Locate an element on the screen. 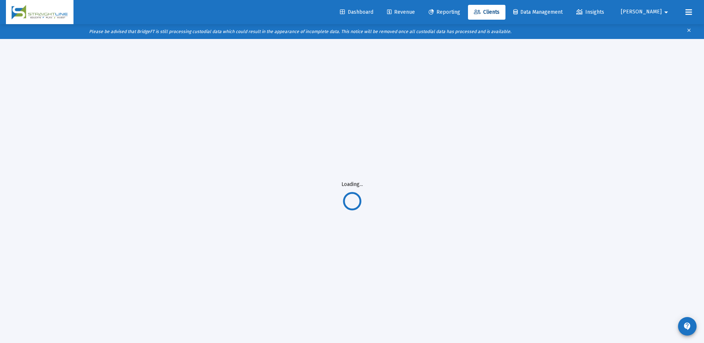 The height and width of the screenshot is (343, 704). span: Clients is located at coordinates (486, 12).